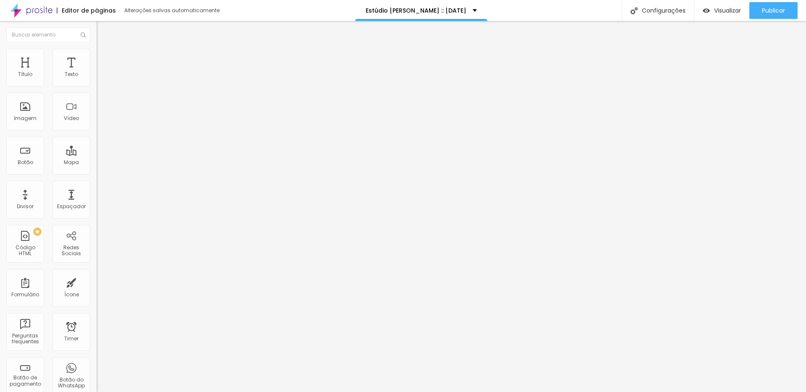 This screenshot has height=392, width=806. I want to click on img: view-1.svg, so click(706, 10).